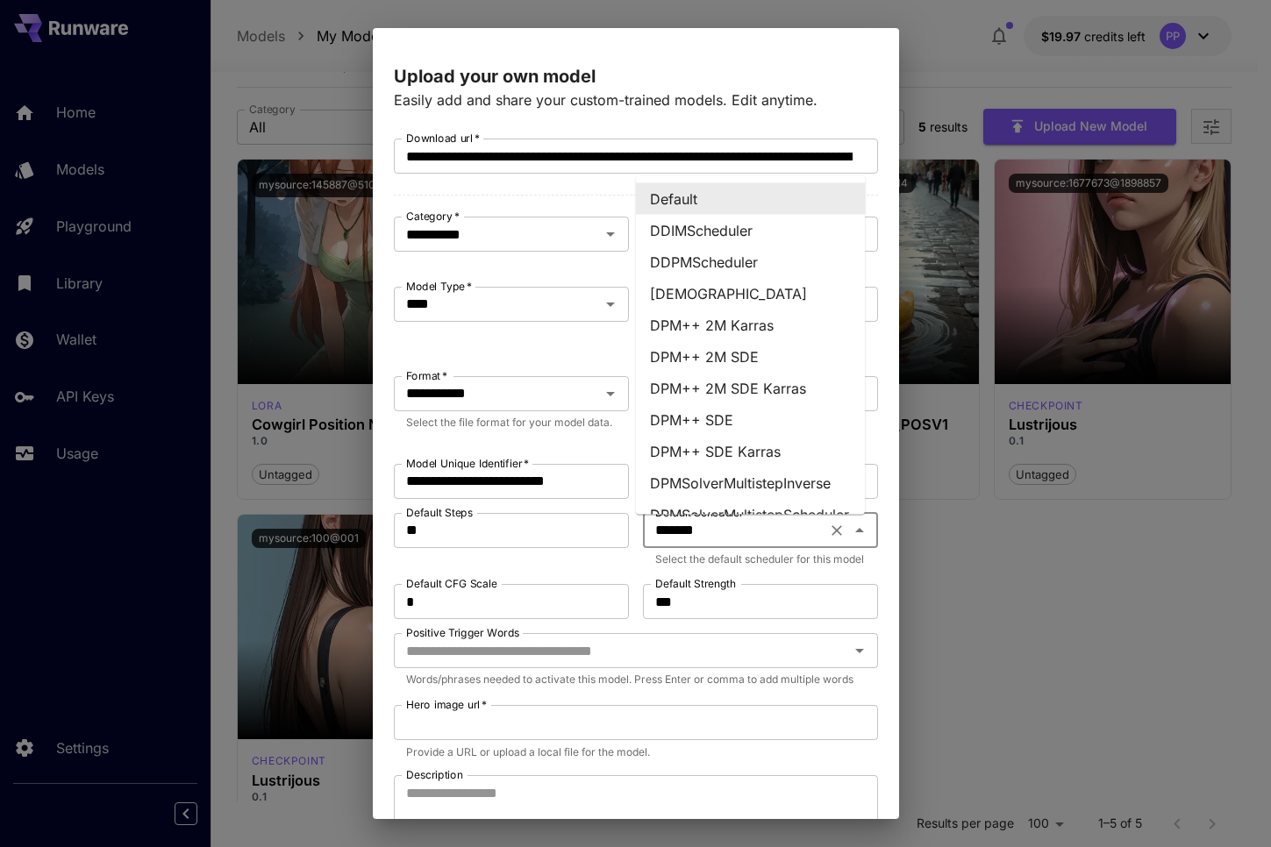 The width and height of the screenshot is (1271, 847). What do you see at coordinates (434, 775) in the screenshot?
I see `label: Description` at bounding box center [434, 775].